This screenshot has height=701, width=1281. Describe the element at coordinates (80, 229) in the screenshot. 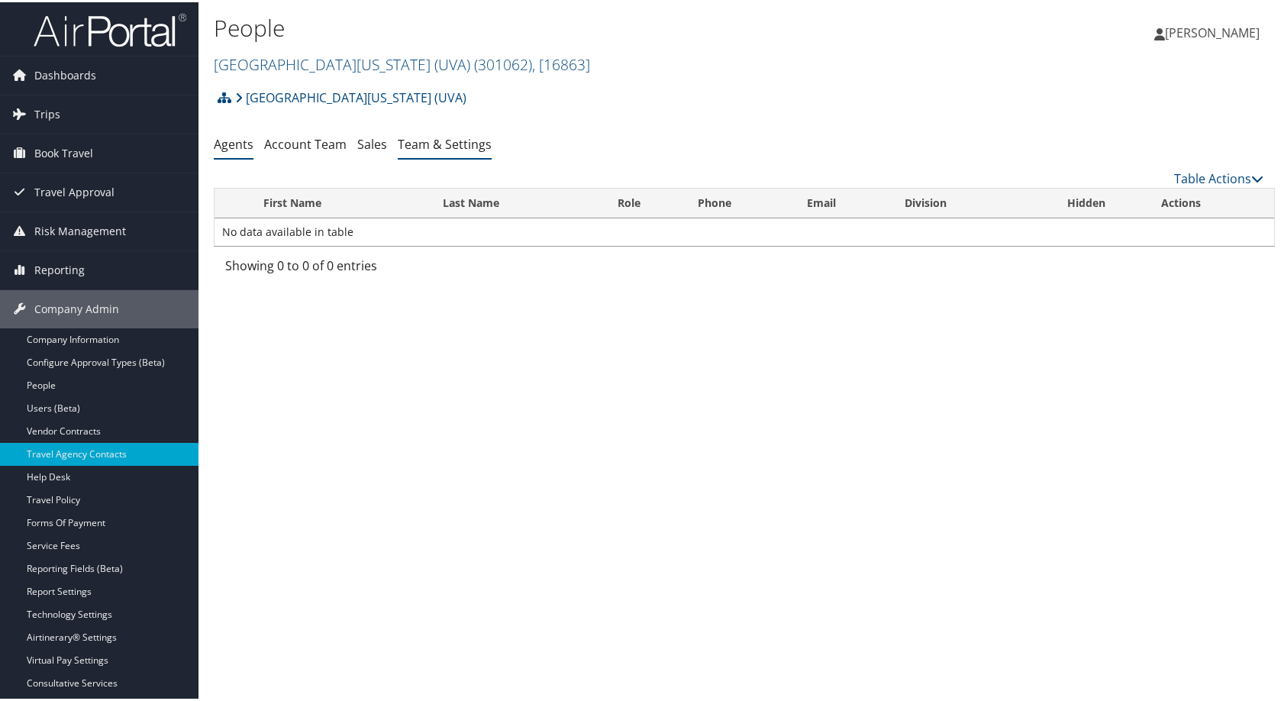

I see `span: Risk Management` at that location.